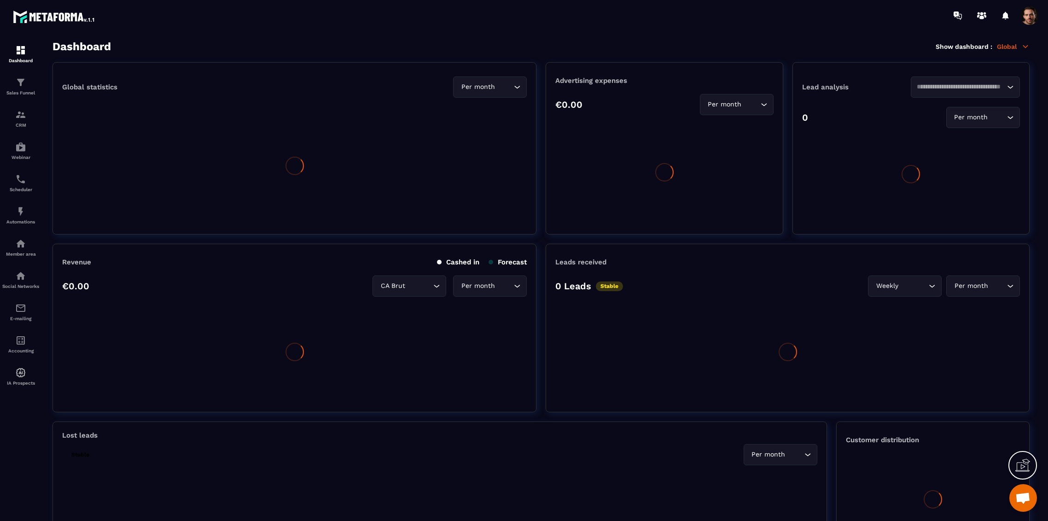  What do you see at coordinates (21, 350) in the screenshot?
I see `p: Accounting` at bounding box center [21, 350].